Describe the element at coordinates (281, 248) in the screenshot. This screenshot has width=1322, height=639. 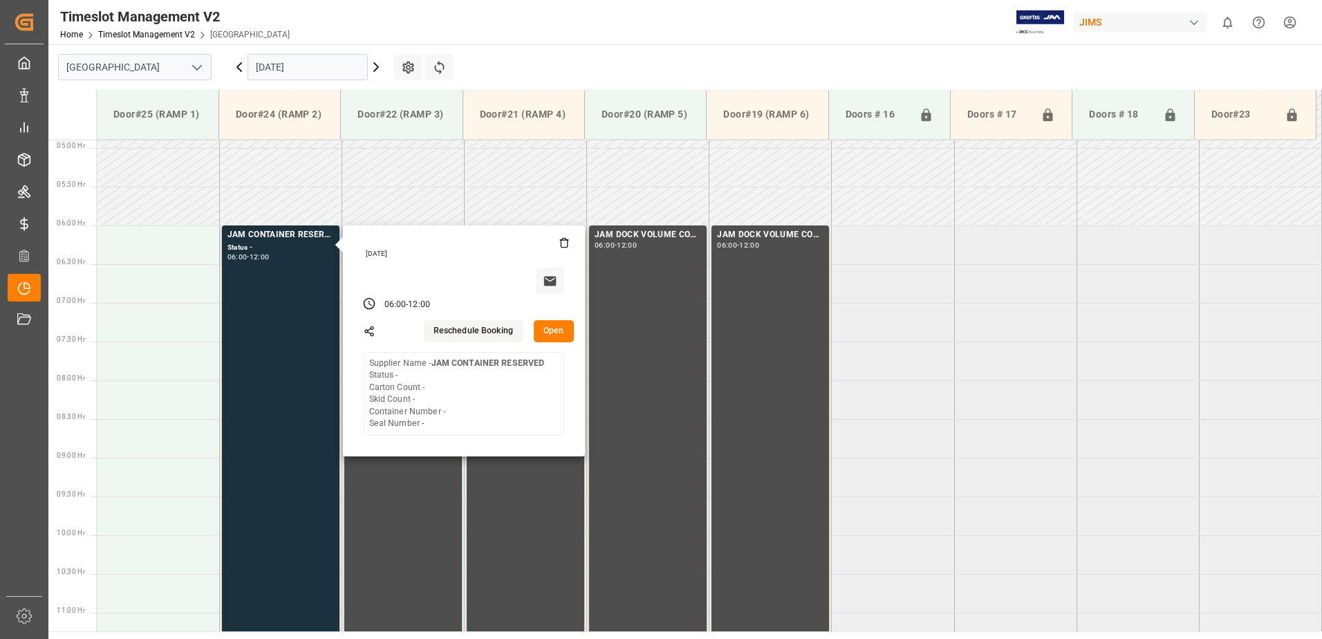
I see `div: Status -` at that location.